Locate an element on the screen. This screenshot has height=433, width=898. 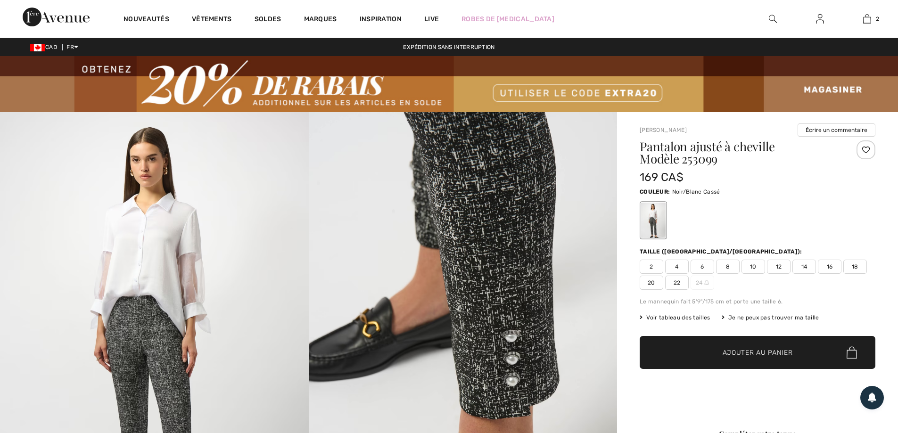
span: 6 is located at coordinates (702, 267).